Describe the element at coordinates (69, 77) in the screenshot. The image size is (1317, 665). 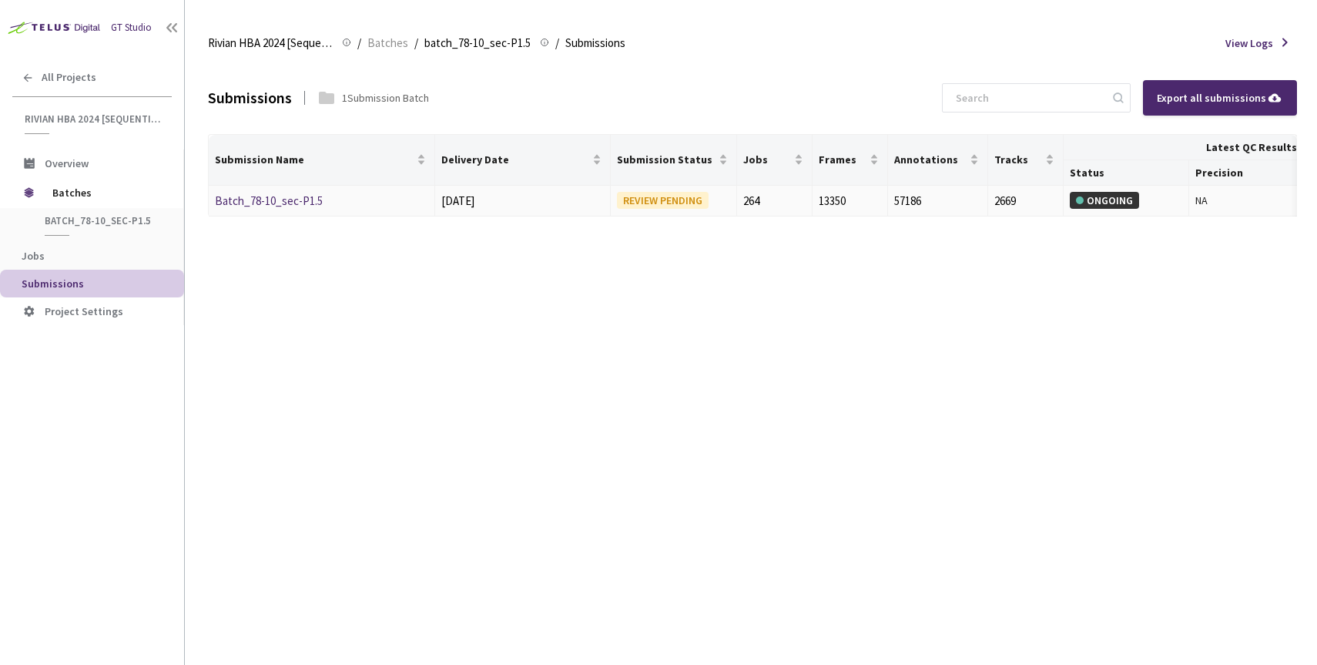
I see `span: All Projects` at that location.